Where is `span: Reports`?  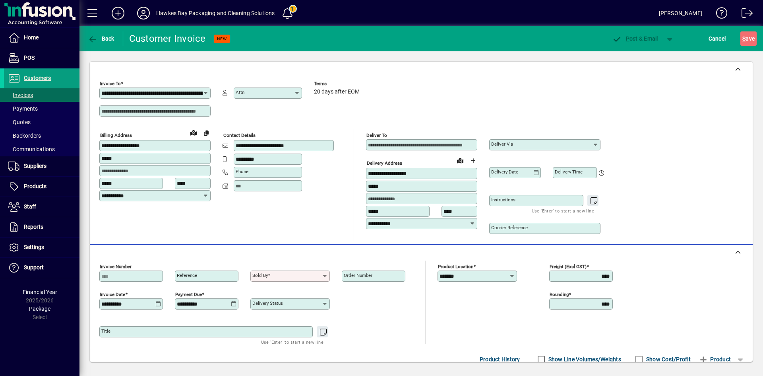 span: Reports is located at coordinates (33, 227).